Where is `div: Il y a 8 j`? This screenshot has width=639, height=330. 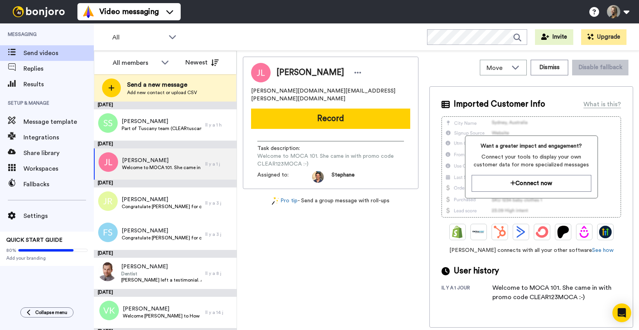 div: Il y a 8 j is located at coordinates (219, 274).